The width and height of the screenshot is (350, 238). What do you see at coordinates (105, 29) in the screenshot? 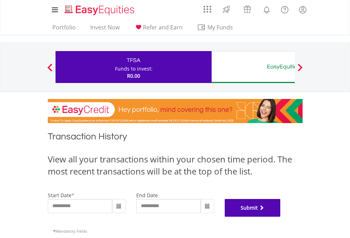
I see `a: Invest Now` at bounding box center [105, 29].